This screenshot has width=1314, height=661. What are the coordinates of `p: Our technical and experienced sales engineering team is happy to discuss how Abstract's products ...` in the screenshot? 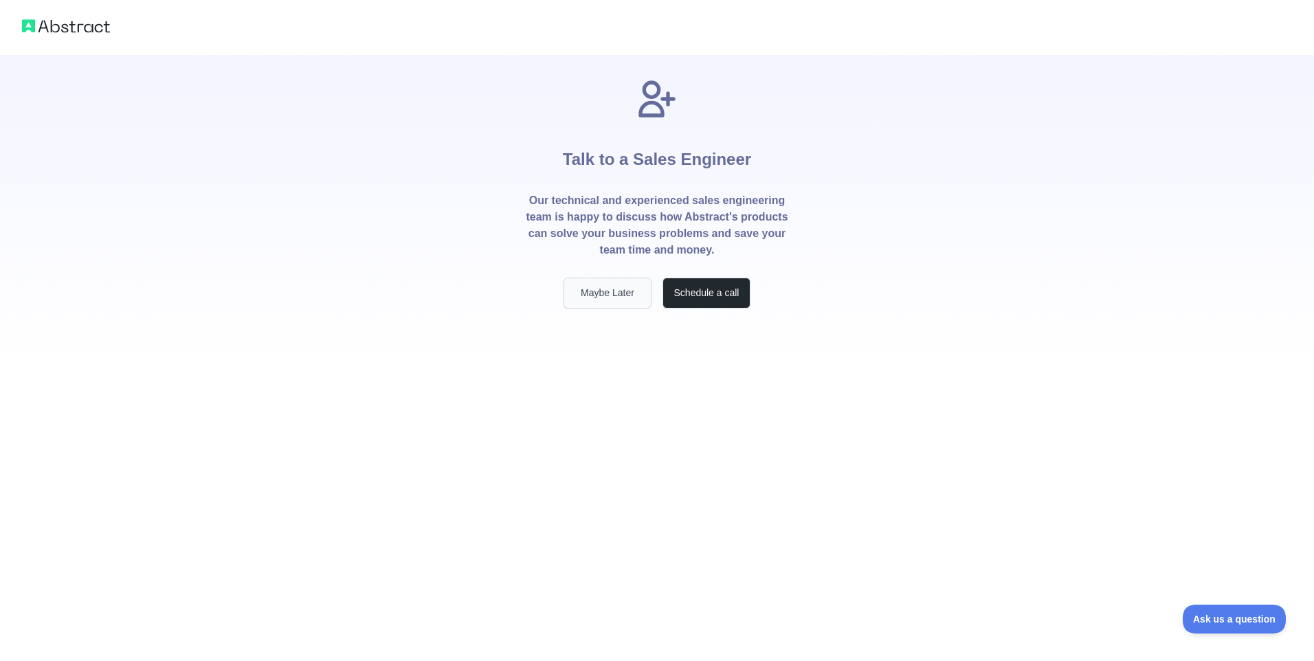 It's located at (657, 225).